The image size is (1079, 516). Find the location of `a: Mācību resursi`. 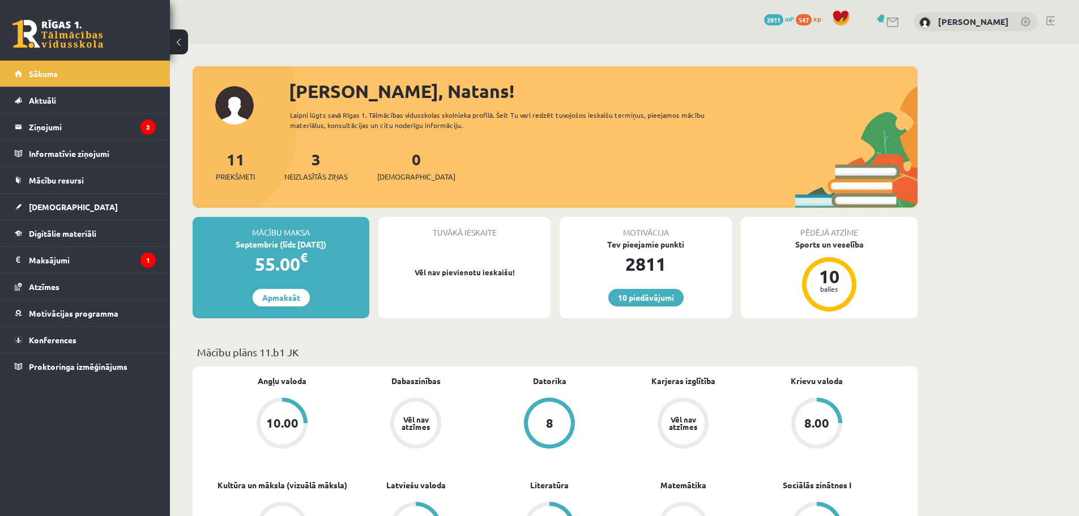

a: Mācību resursi is located at coordinates (85, 180).